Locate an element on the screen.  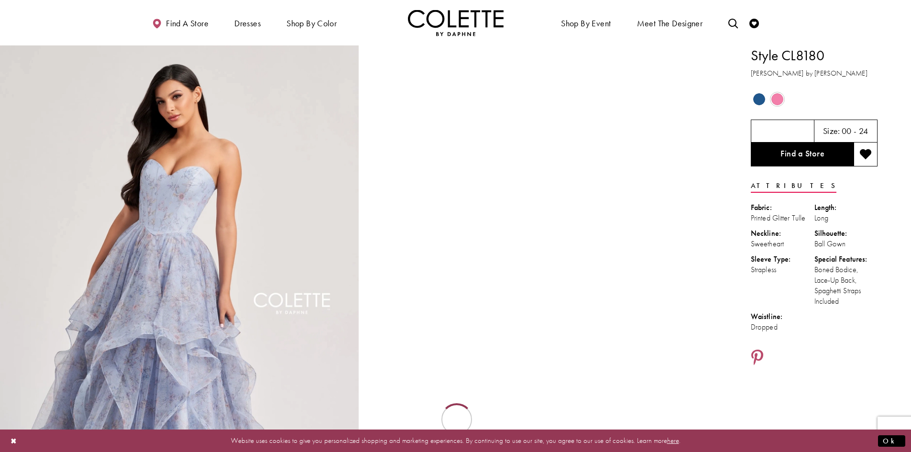
button: Add to wishlist is located at coordinates (865, 154).